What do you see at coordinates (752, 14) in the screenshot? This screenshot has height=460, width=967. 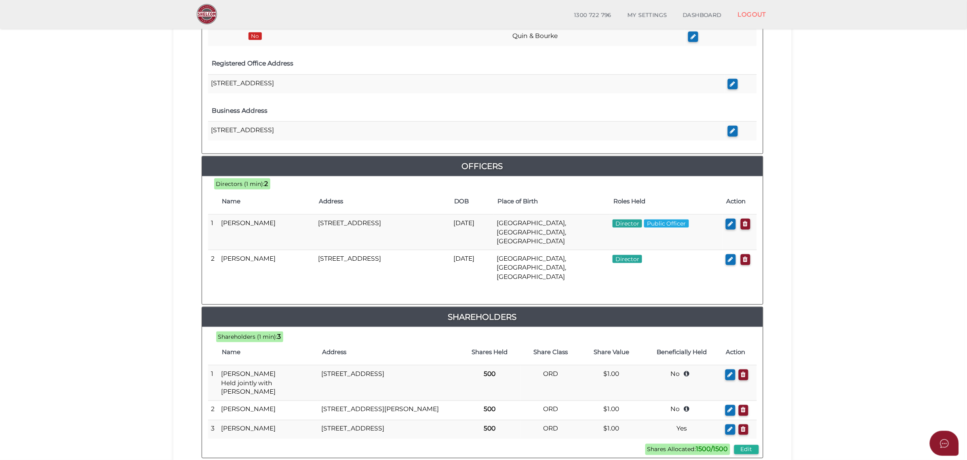 I see `a: LOGOUT` at bounding box center [752, 14].